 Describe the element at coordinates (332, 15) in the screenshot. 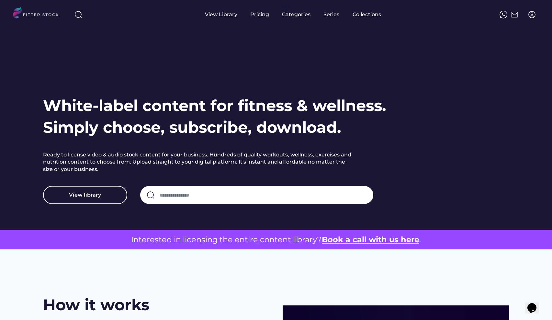

I see `div: Series` at that location.